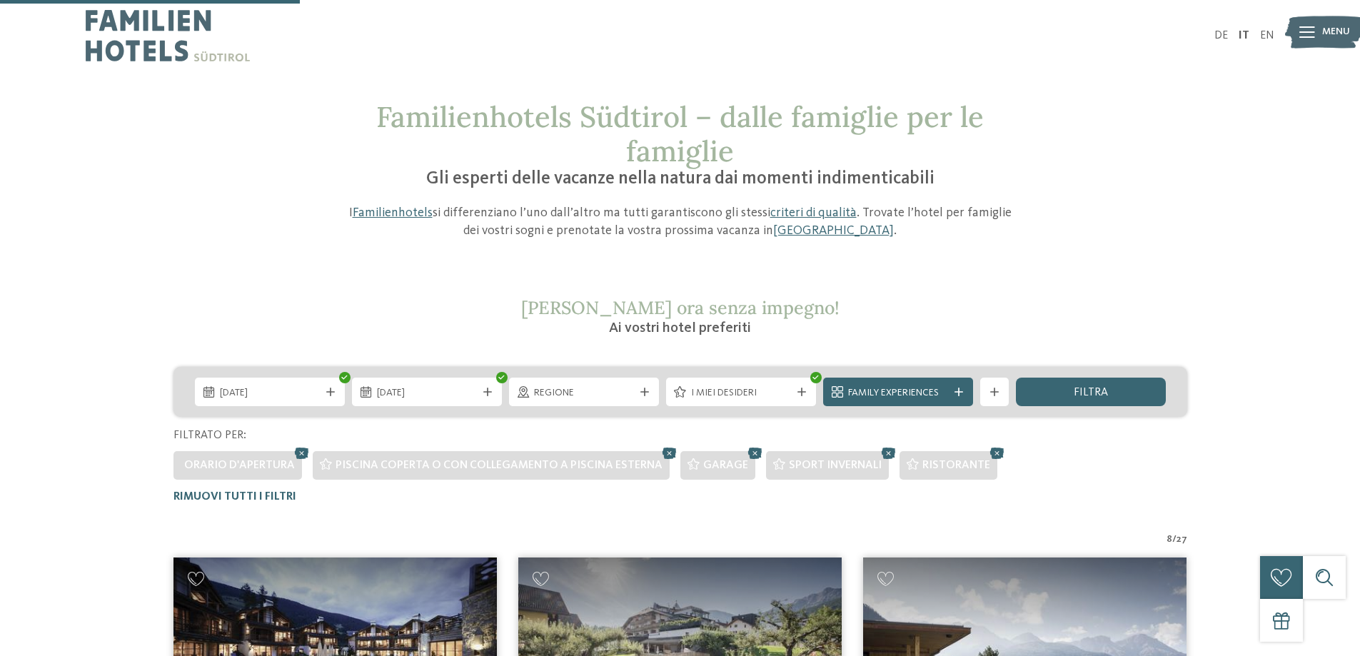 The image size is (1360, 656). Describe the element at coordinates (1170, 540) in the screenshot. I see `span: 8` at that location.